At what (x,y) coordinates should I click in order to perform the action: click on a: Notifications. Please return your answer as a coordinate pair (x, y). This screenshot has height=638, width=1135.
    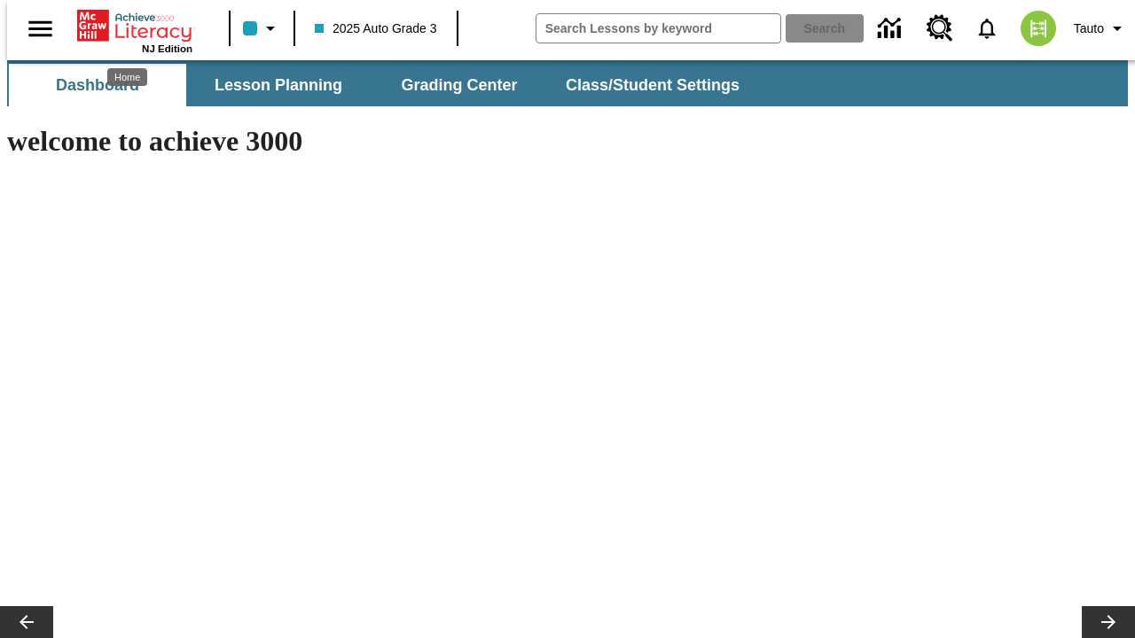
    Looking at the image, I should click on (987, 28).